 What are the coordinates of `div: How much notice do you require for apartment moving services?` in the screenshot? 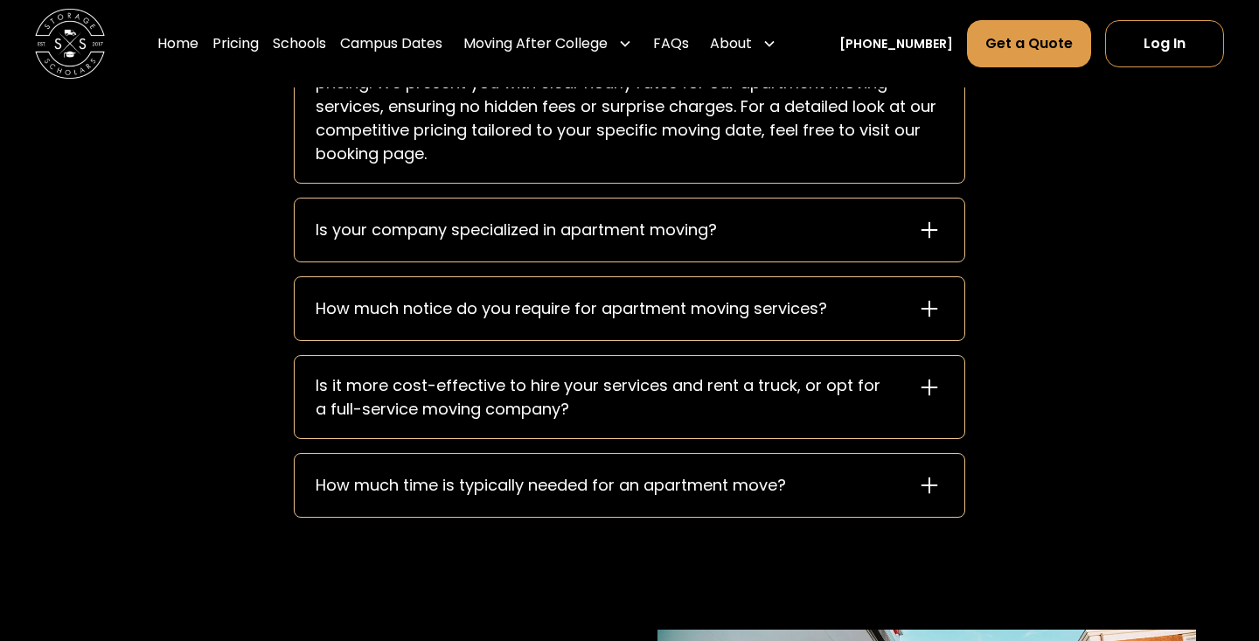 It's located at (571, 308).